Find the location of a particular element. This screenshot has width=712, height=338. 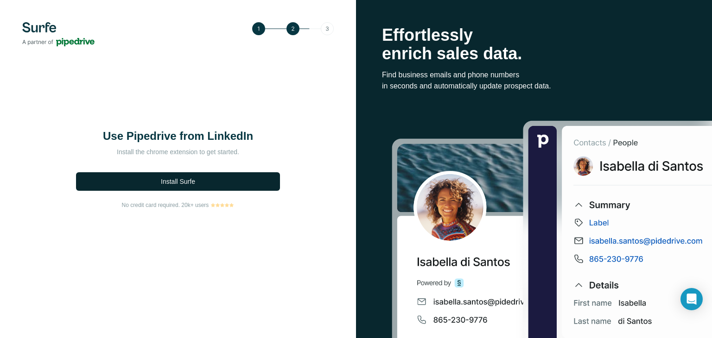

div: Open Intercom Messenger is located at coordinates (691, 299).